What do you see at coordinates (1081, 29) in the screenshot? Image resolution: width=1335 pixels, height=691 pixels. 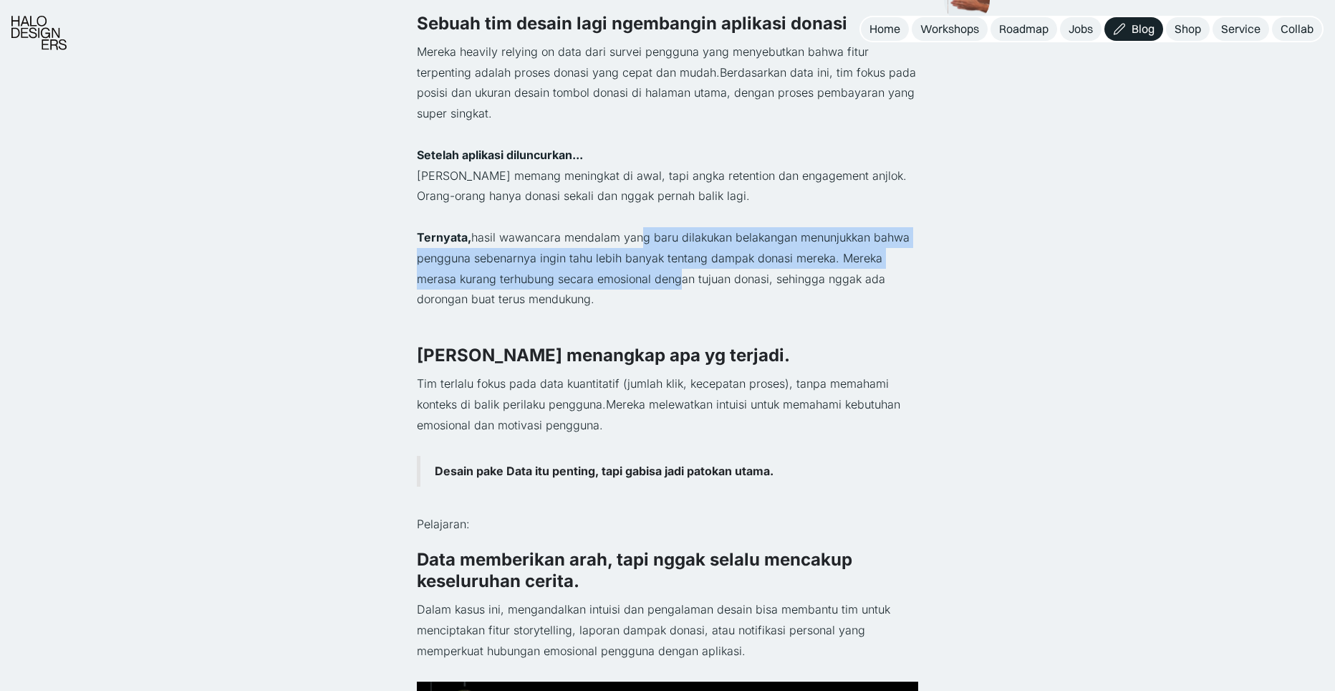 I see `a: Jobs` at bounding box center [1081, 29].